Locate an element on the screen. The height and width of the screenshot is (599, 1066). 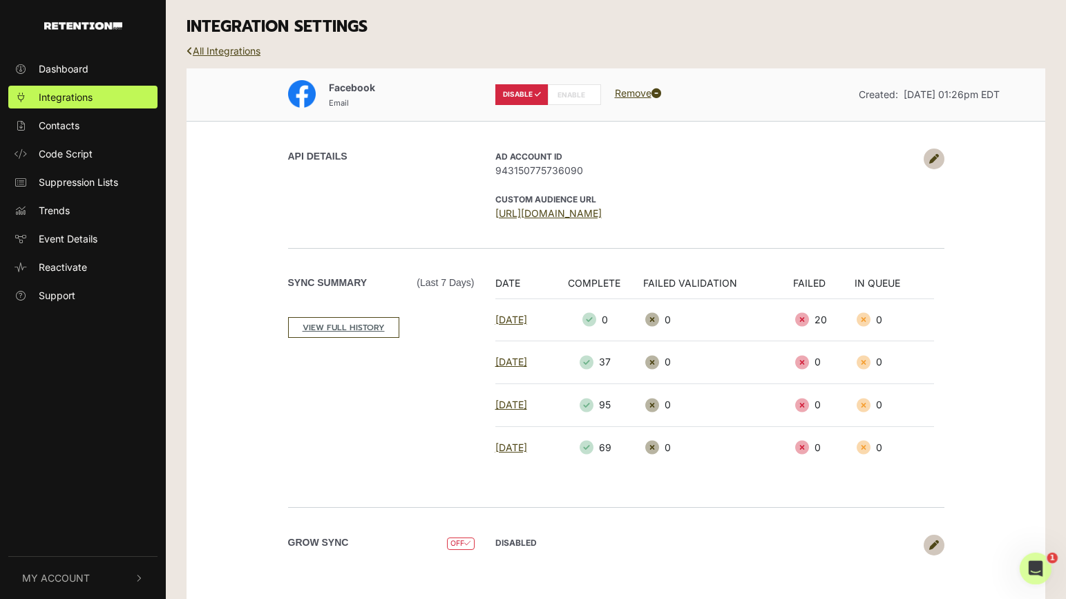
th: IN QUEUE is located at coordinates (894, 287).